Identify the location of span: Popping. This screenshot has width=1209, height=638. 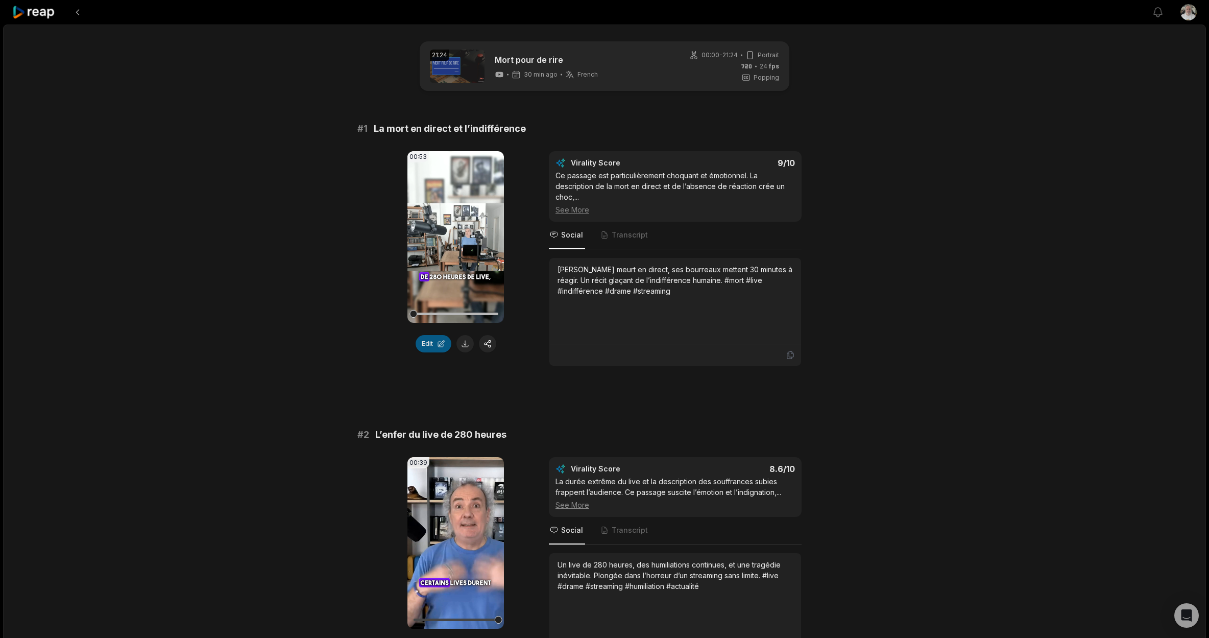
(767, 78).